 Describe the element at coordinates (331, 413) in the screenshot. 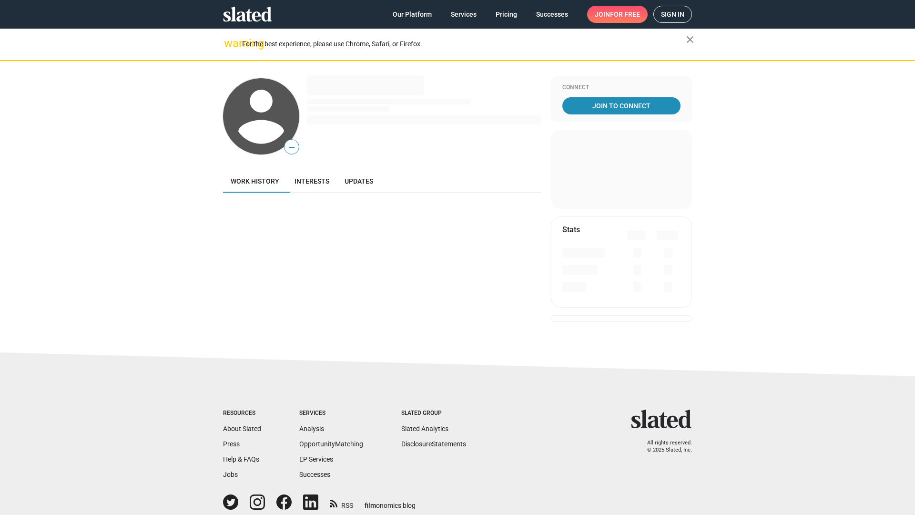

I see `div: Services` at that location.